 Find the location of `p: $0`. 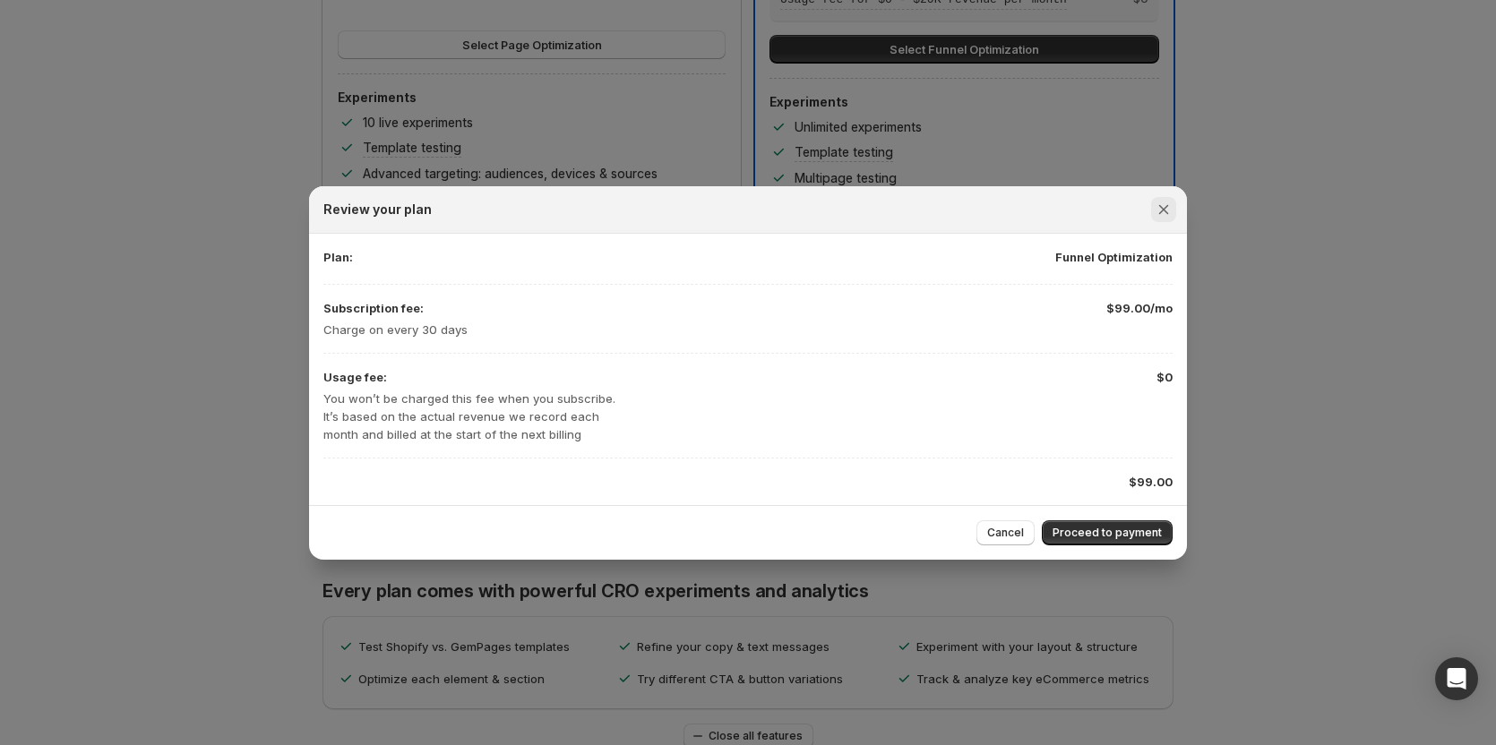

p: $0 is located at coordinates (1164, 377).